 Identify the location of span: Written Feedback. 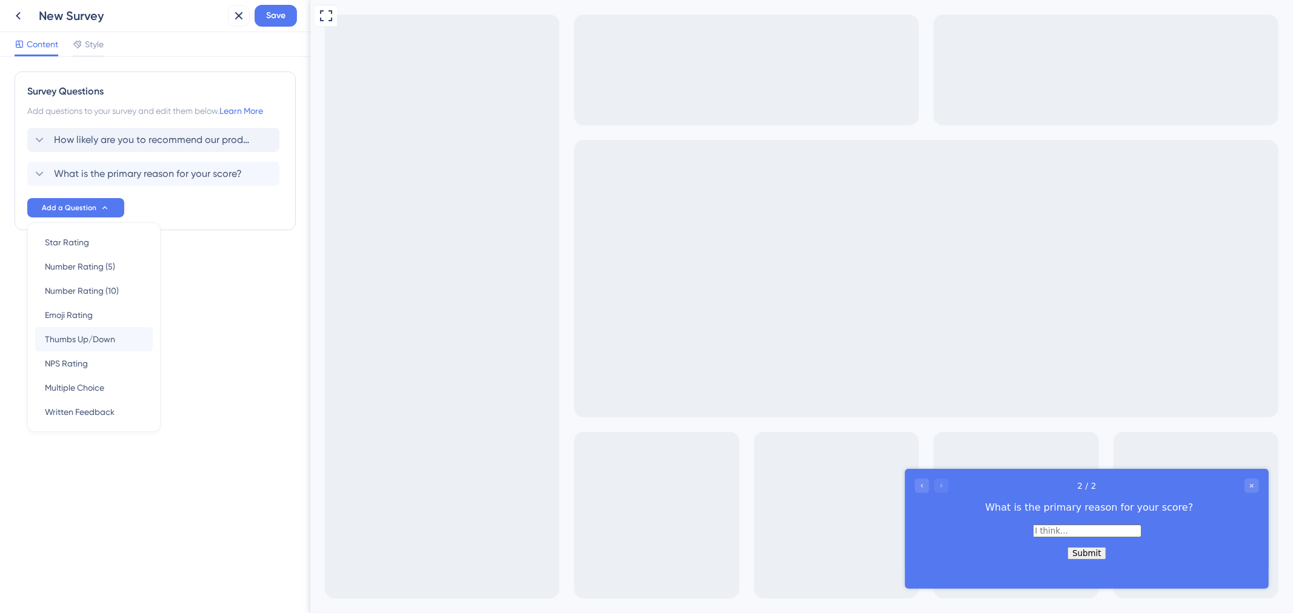
(79, 412).